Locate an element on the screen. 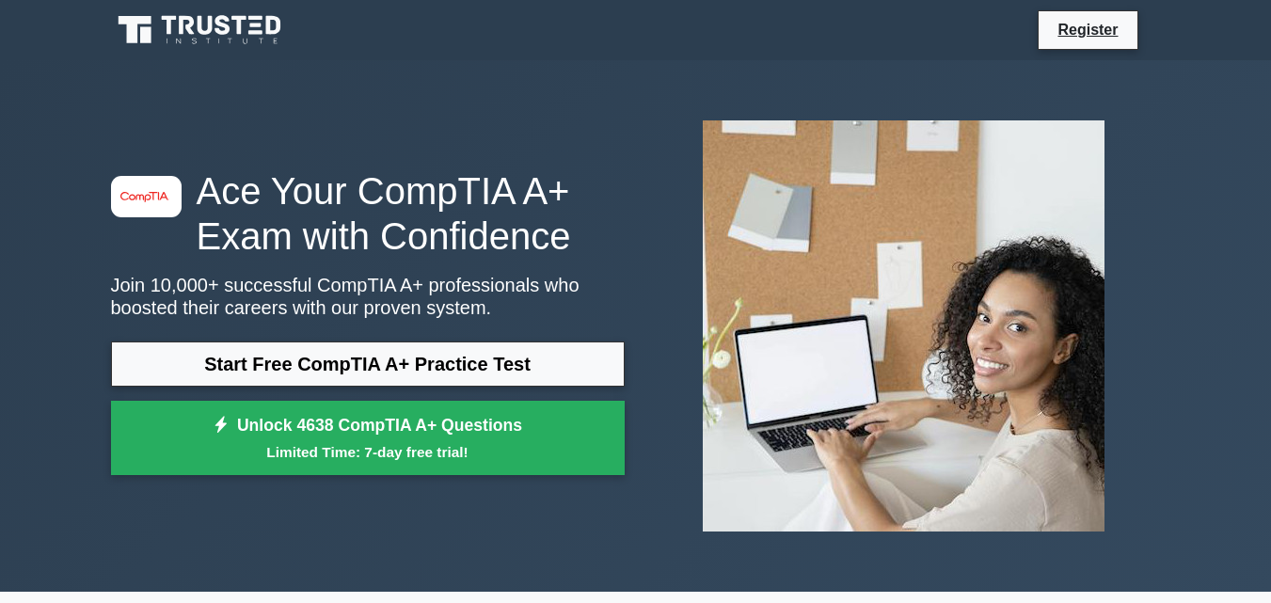 Image resolution: width=1271 pixels, height=603 pixels. a: Unlock 4638 CompTIA A+ QuestionsLimited Time: 7-day free trial! is located at coordinates (368, 439).